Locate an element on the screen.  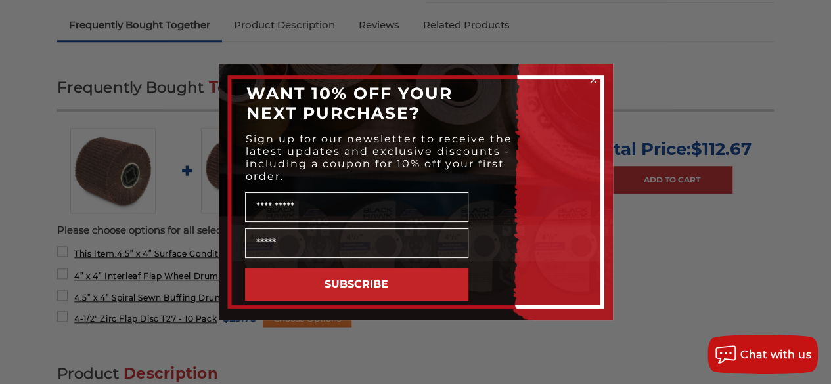
span: WANT 10% OFF YOUR NEXT PURCHASE? is located at coordinates (349, 103).